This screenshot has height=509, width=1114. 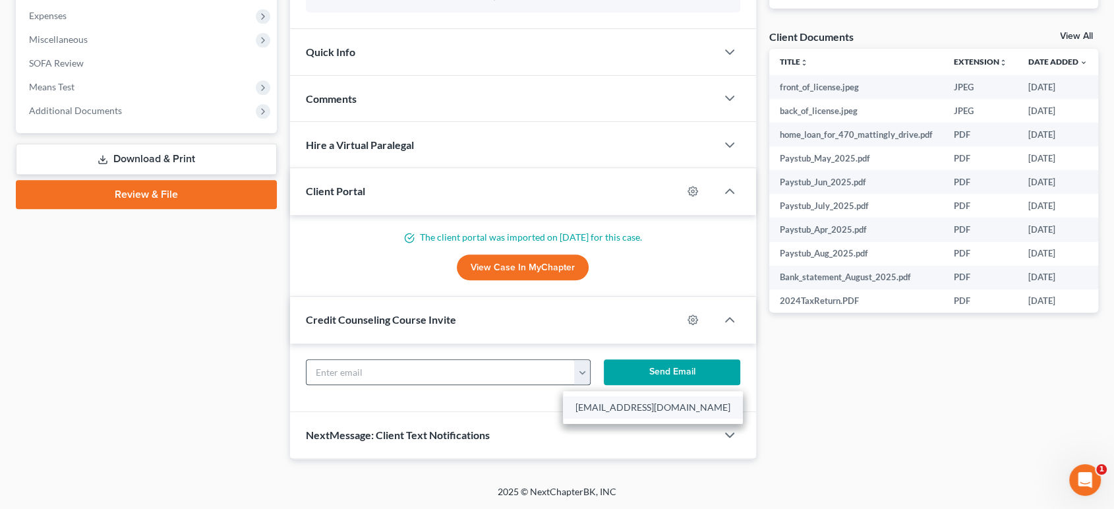 I want to click on span: 1, so click(x=1101, y=469).